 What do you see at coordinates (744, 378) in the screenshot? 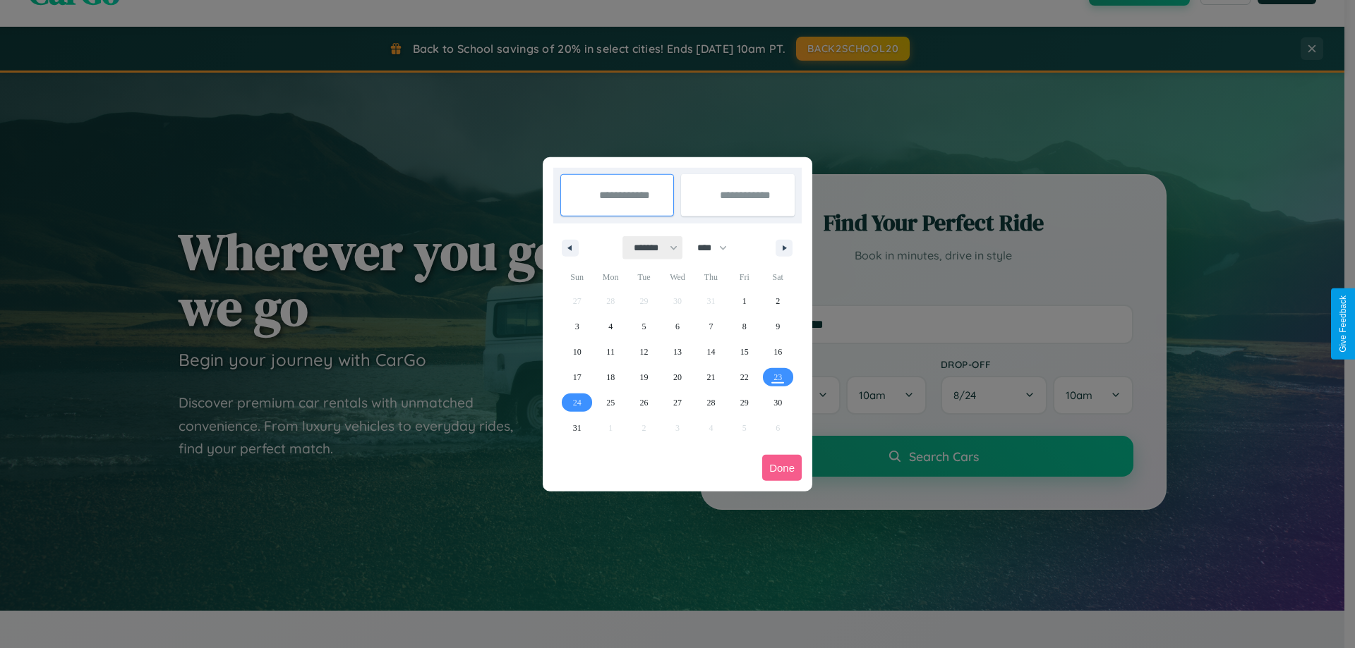
I see `span: 22` at bounding box center [744, 378].